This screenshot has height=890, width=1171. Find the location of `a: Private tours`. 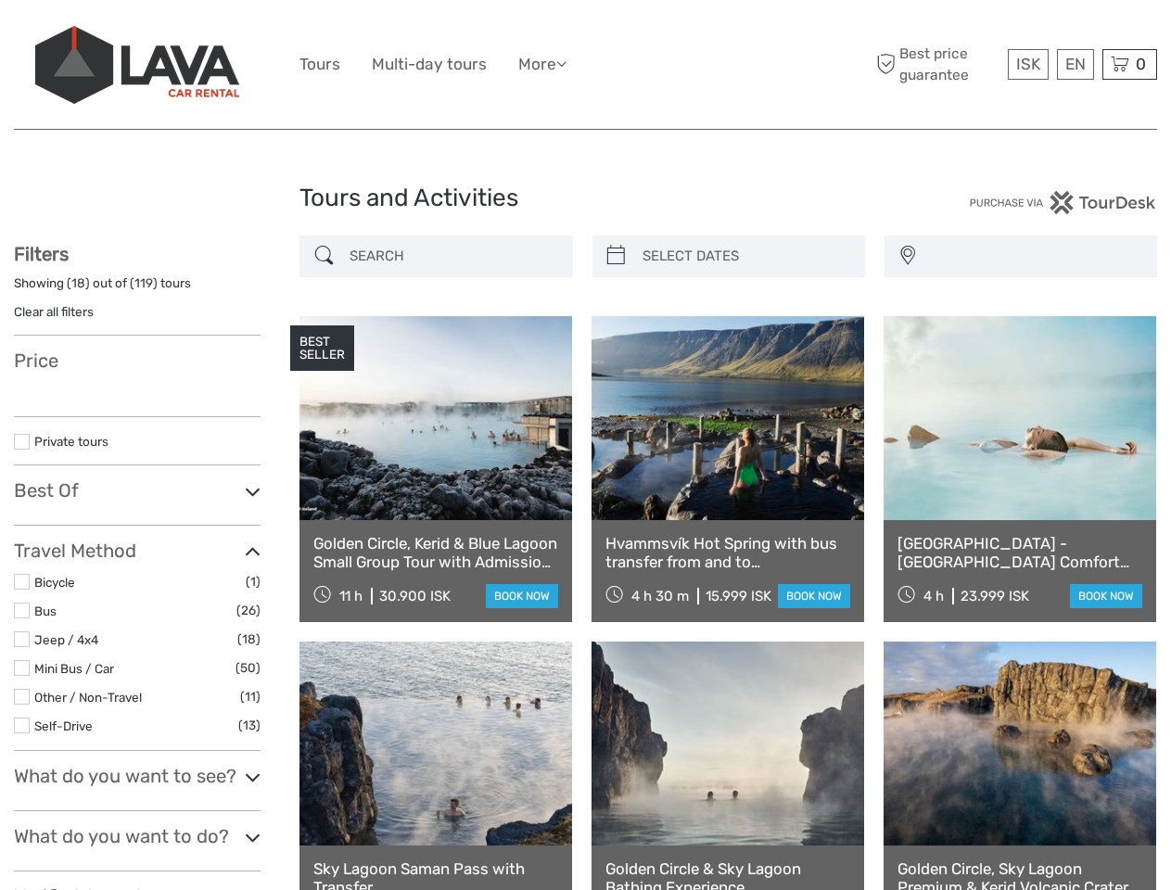

a: Private tours is located at coordinates (71, 441).